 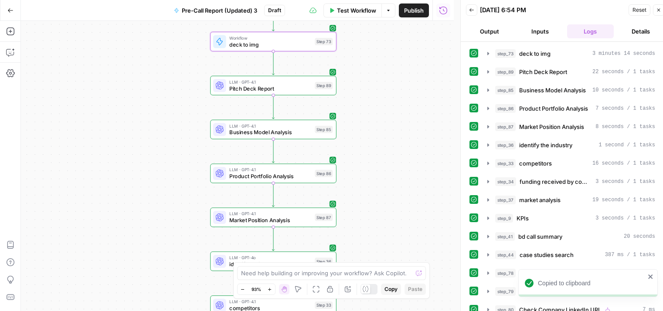 What do you see at coordinates (639, 10) in the screenshot?
I see `button: Reset` at bounding box center [639, 10].